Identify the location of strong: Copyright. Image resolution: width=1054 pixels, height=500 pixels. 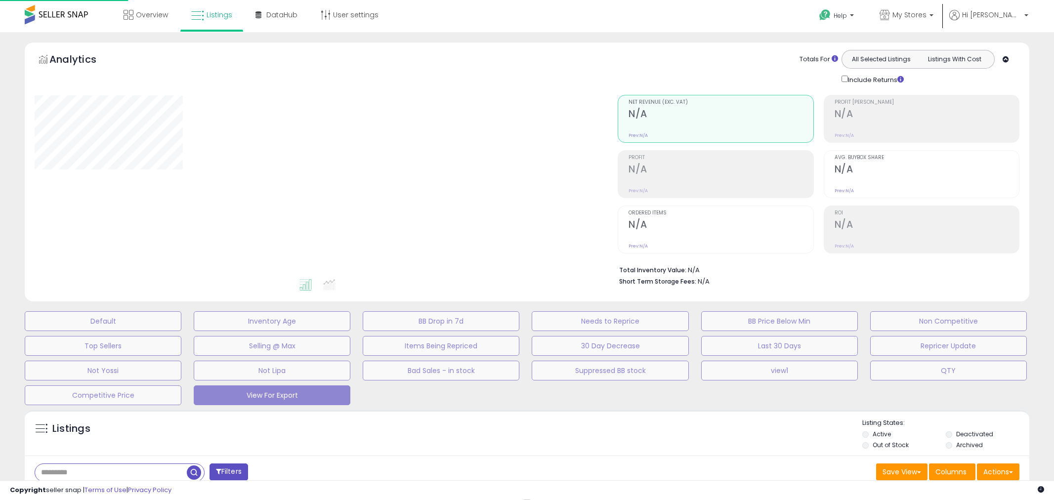
(28, 489).